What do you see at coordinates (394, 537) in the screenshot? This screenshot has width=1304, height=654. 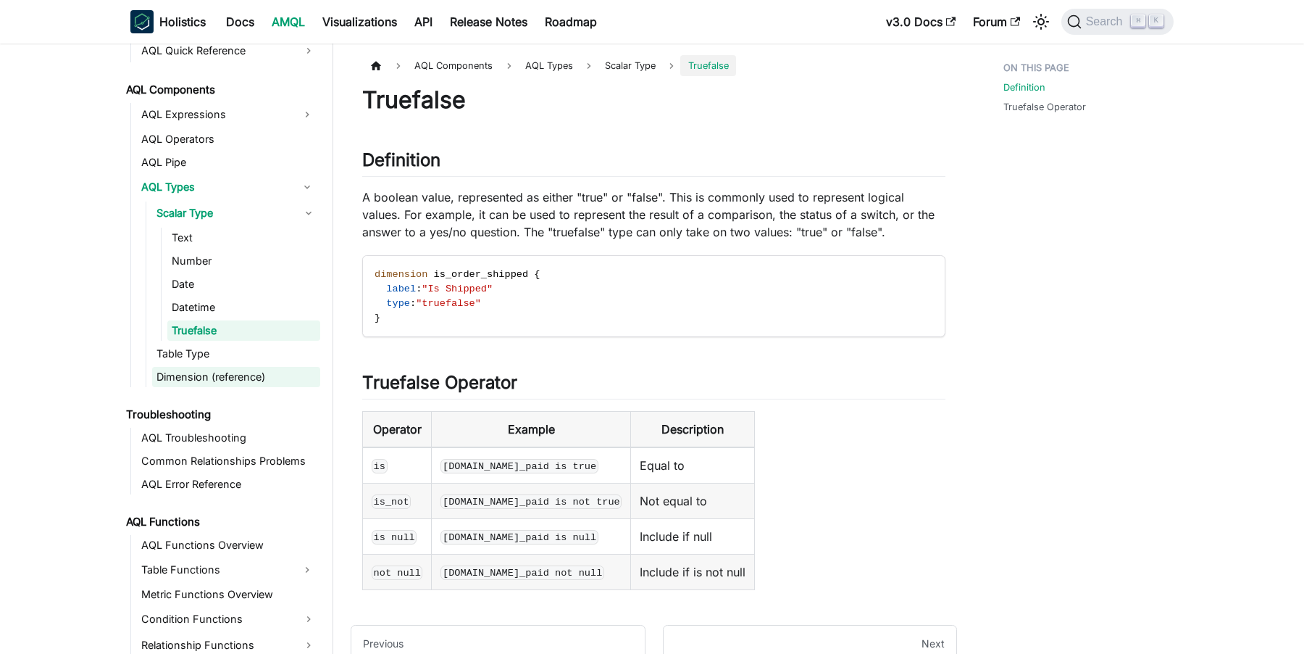 I see `code: is null` at bounding box center [394, 537].